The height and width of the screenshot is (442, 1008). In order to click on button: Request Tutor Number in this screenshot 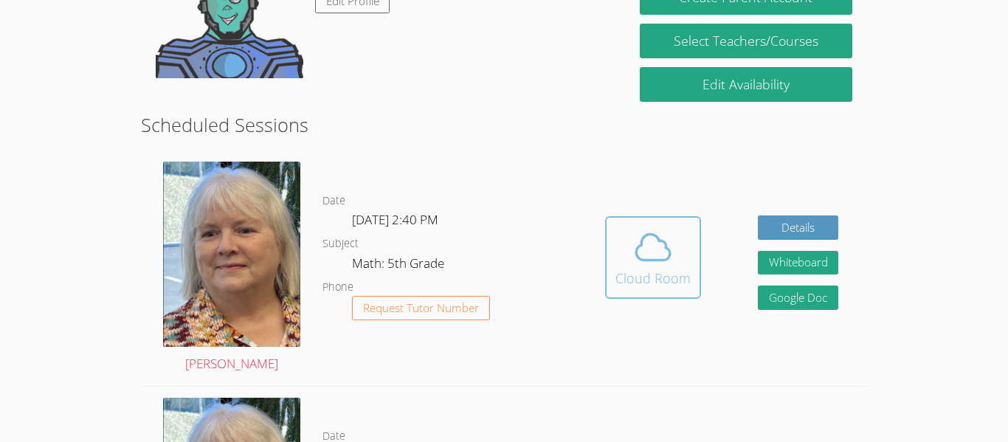, I will do `click(420, 308)`.